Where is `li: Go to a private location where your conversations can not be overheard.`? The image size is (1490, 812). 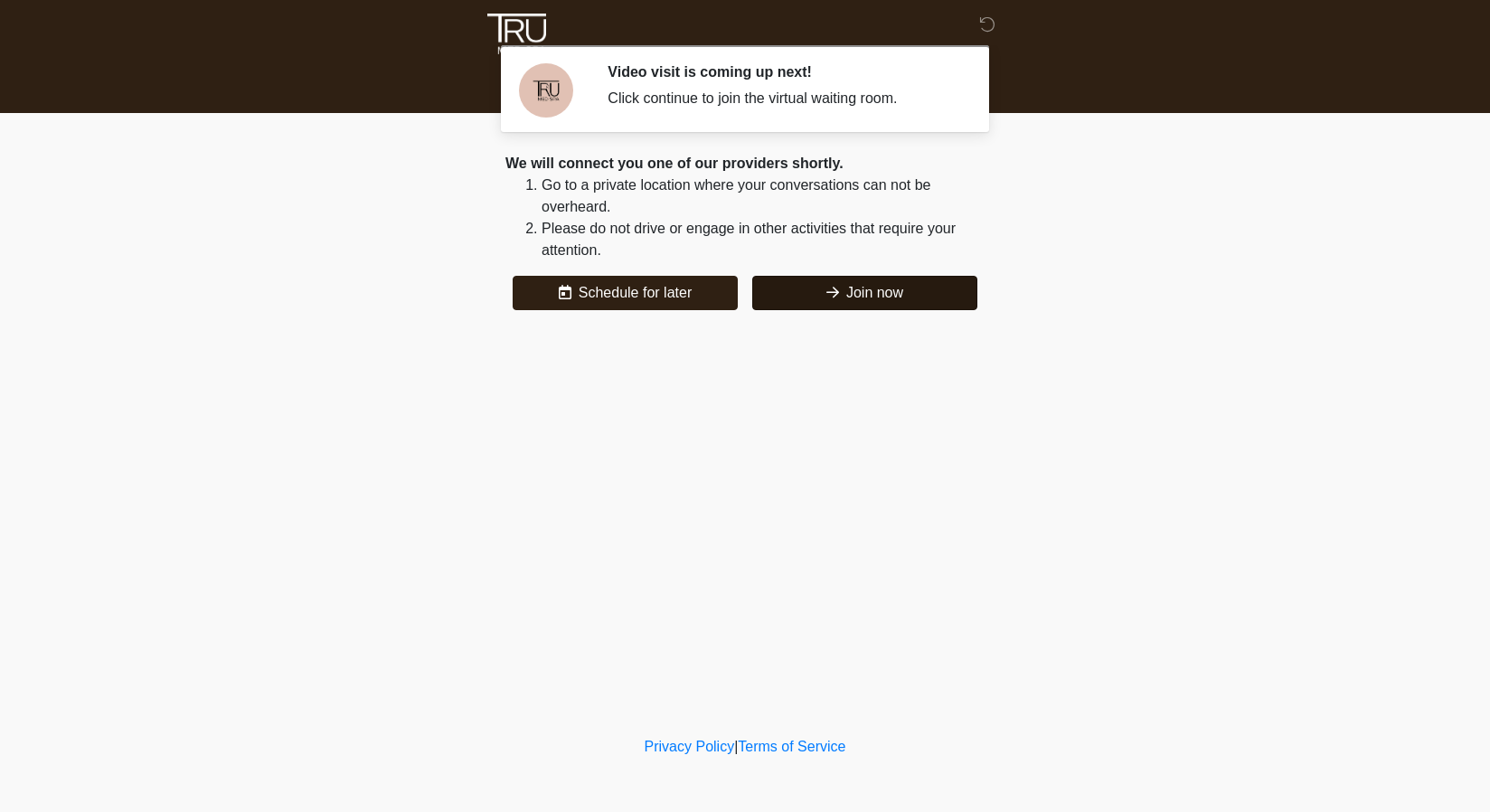
li: Go to a private location where your conversations can not be overheard. is located at coordinates (763, 196).